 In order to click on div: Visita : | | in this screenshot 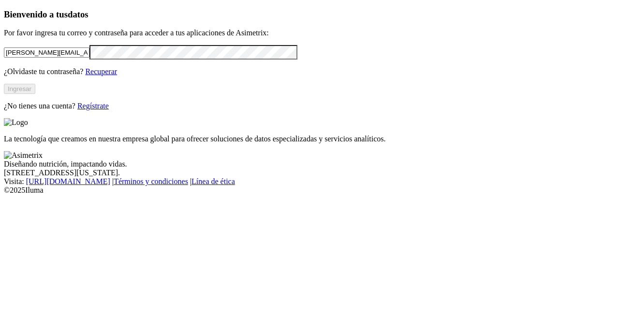, I will do `click(310, 181)`.